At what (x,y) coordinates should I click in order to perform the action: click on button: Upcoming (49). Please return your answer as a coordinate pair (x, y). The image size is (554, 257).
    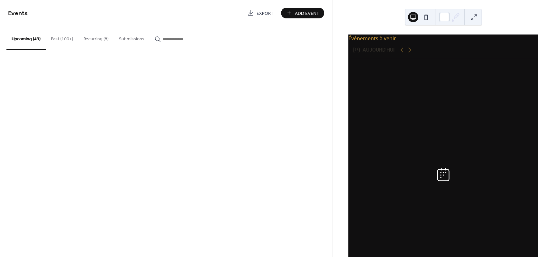
    Looking at the image, I should click on (26, 38).